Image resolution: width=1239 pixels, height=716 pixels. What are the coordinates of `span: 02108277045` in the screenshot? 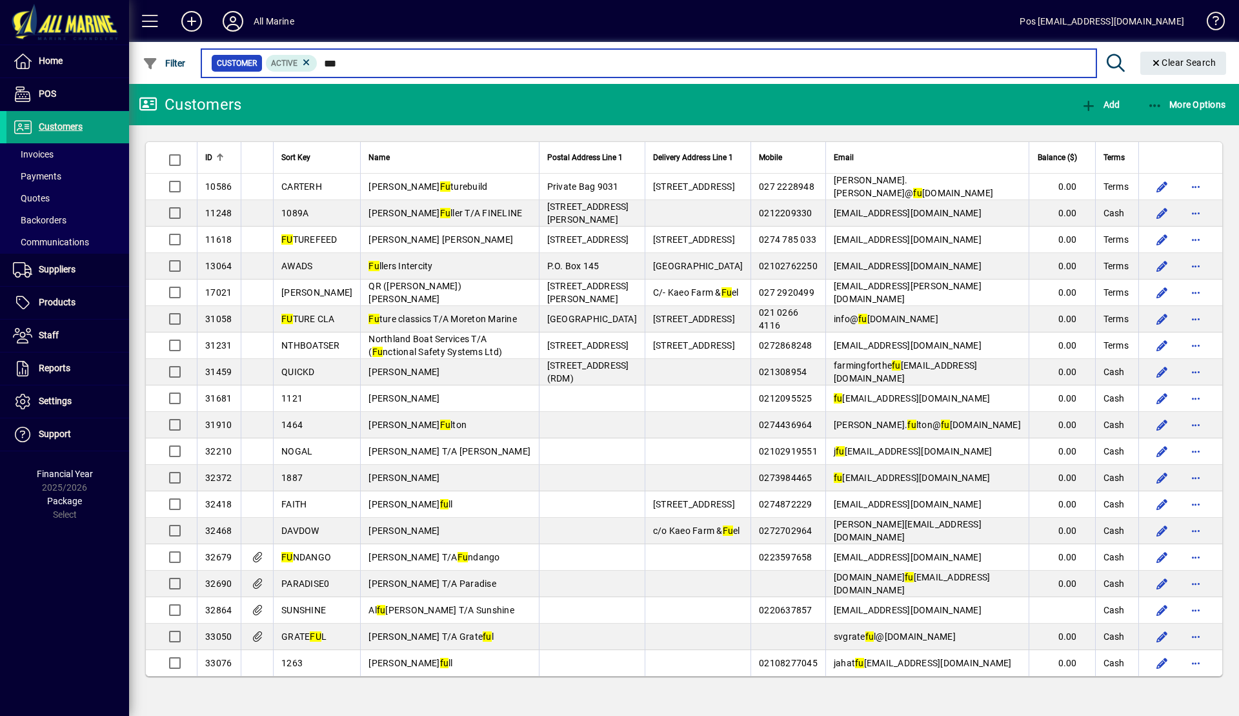 It's located at (788, 663).